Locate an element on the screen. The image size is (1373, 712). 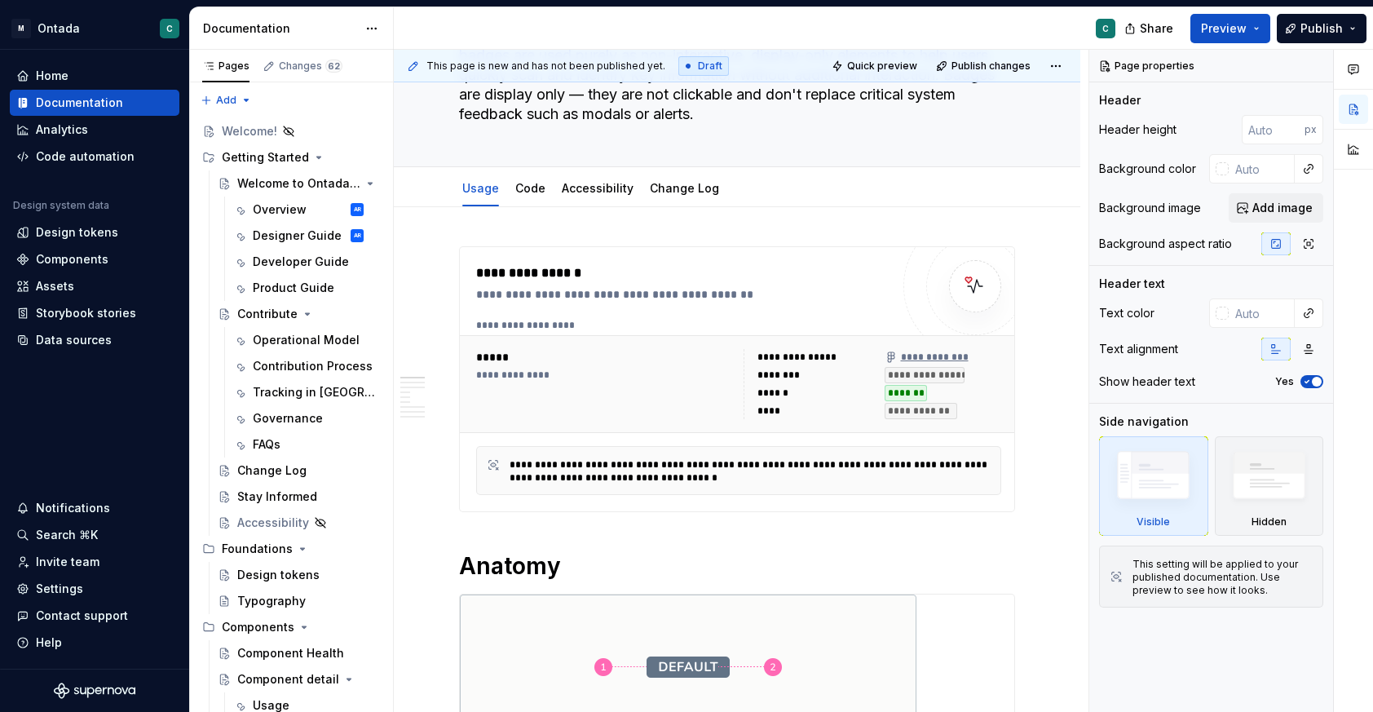
span: Preview is located at coordinates (1224, 29).